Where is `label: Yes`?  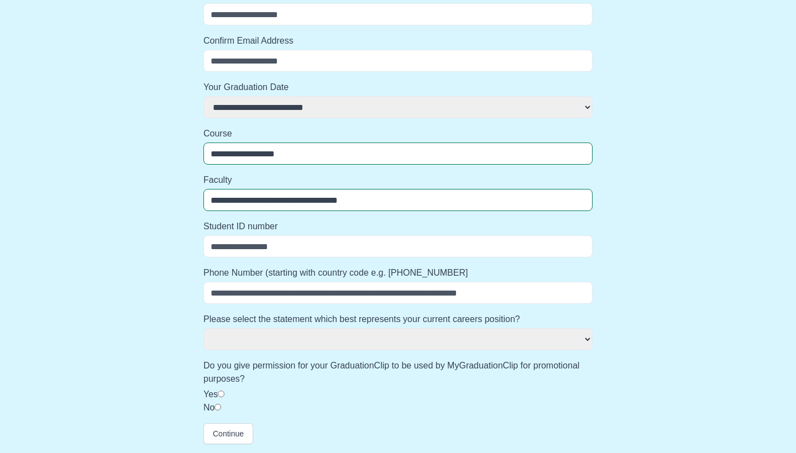 label: Yes is located at coordinates (211, 394).